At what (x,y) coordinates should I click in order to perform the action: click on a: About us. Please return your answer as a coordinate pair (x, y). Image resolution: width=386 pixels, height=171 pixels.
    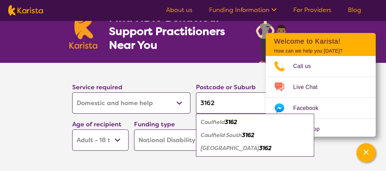
    Looking at the image, I should click on (179, 10).